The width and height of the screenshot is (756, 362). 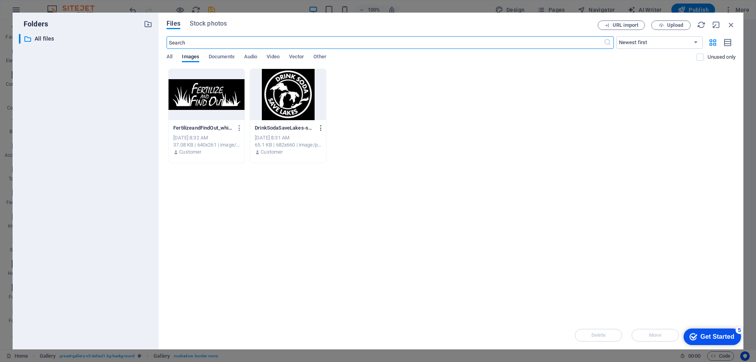 I want to click on span: Other, so click(x=320, y=57).